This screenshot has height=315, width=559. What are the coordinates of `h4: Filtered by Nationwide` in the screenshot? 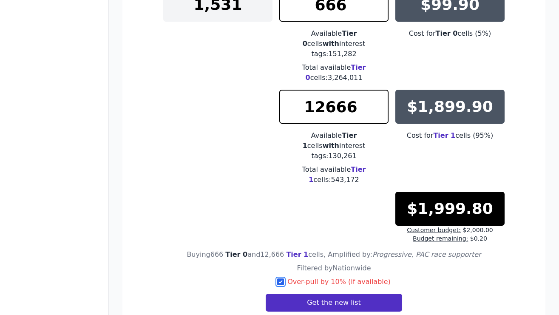 It's located at (334, 268).